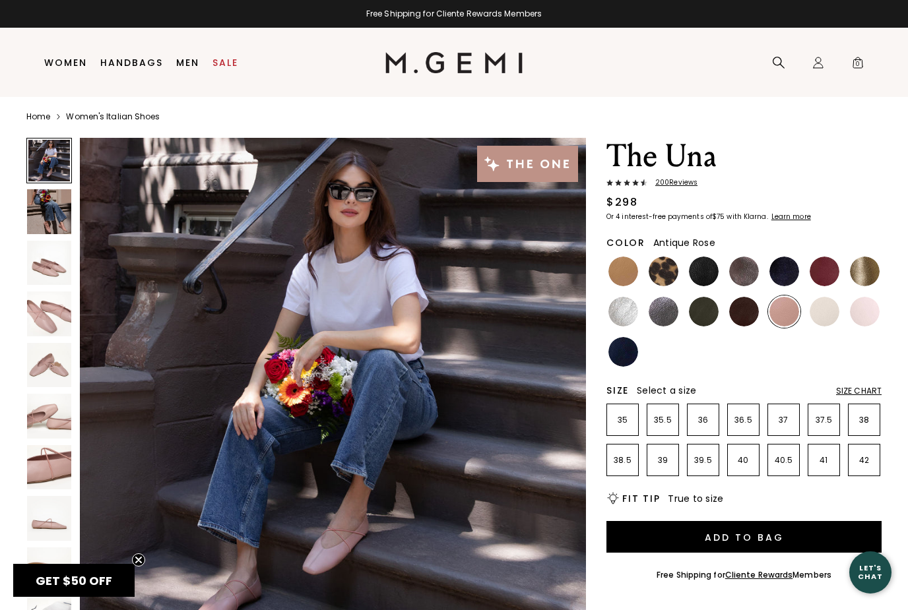  Describe the element at coordinates (744, 271) in the screenshot. I see `img: Cocoa` at that location.